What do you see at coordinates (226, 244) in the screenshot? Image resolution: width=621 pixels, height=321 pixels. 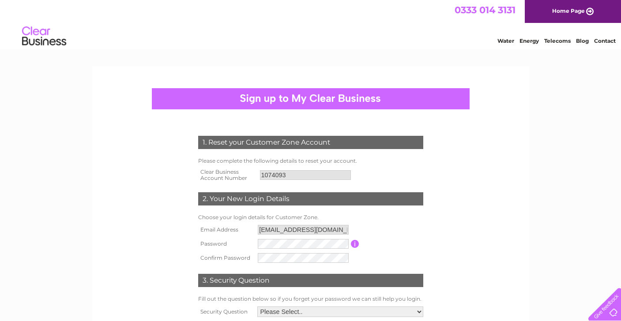 I see `th: Password` at bounding box center [226, 244].